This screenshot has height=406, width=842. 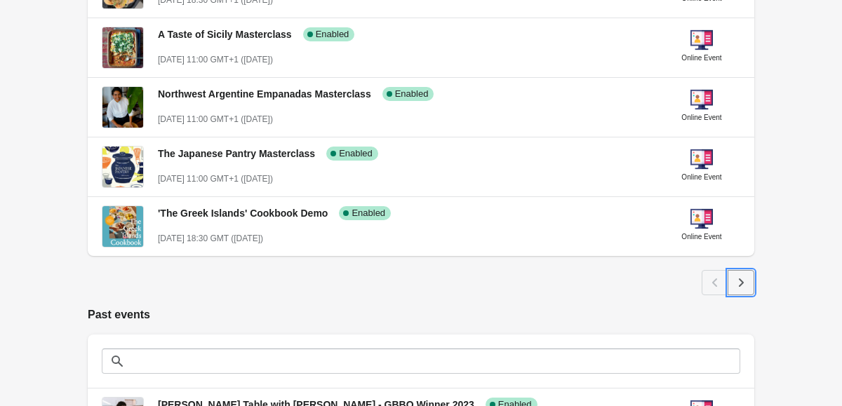 What do you see at coordinates (123, 48) in the screenshot?
I see `img: A Taste of Sicily Masterclass` at bounding box center [123, 48].